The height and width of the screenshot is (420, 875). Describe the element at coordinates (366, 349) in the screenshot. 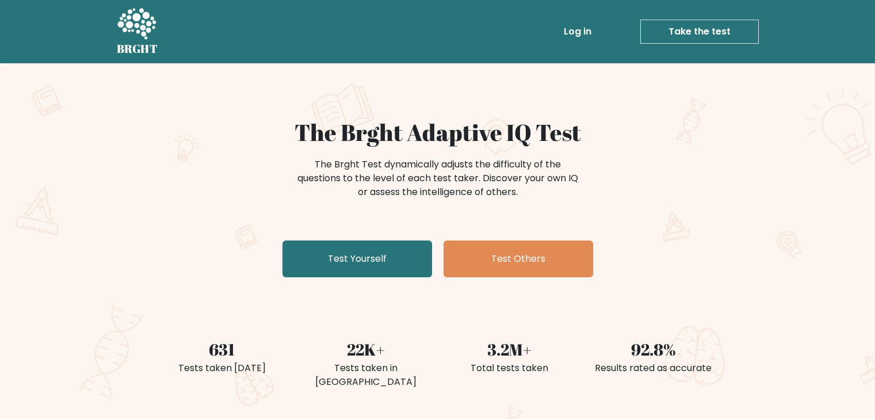

I see `div: 22K+` at that location.